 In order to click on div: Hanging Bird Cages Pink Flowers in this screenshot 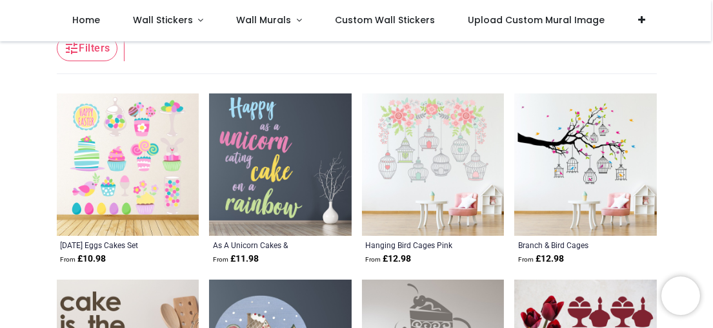, I will do `click(419, 245)`.